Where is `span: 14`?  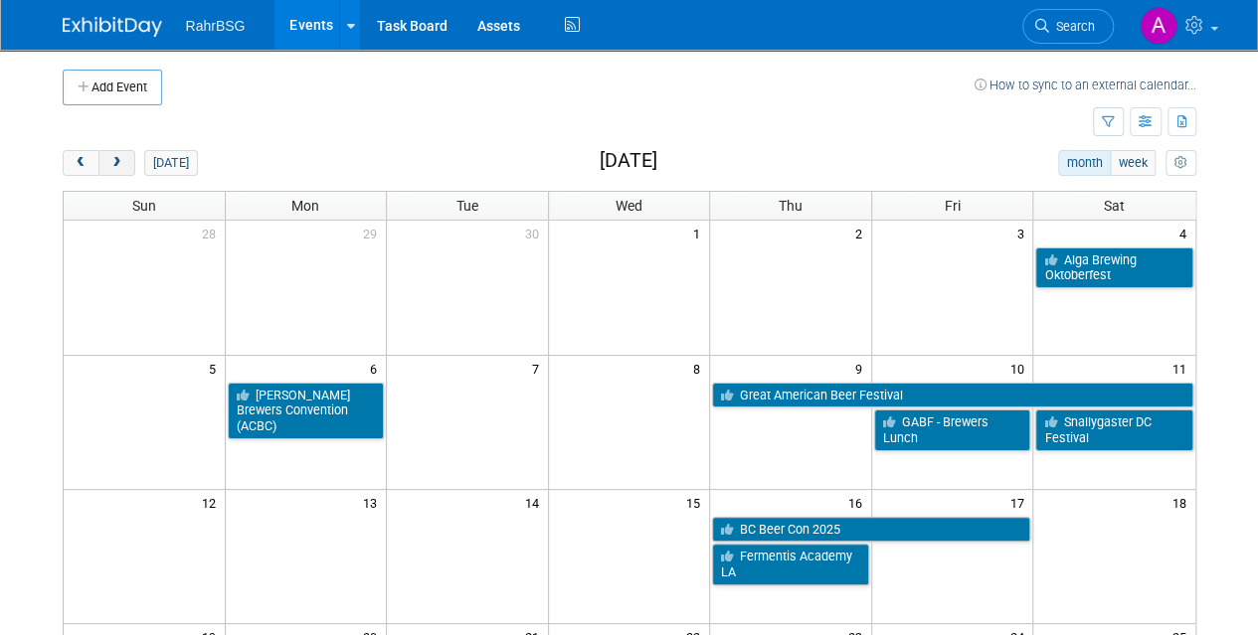 span: 14 is located at coordinates (535, 502).